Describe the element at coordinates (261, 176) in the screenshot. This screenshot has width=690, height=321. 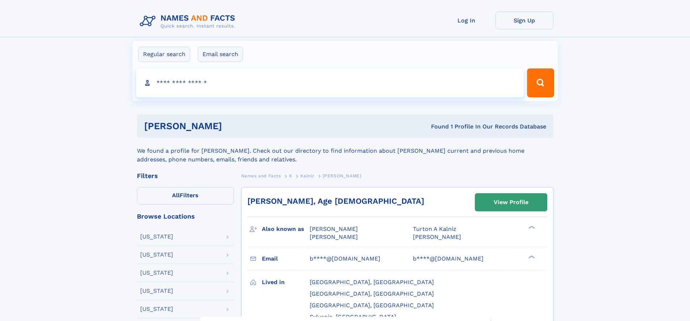
I see `a: Names and Facts` at that location.